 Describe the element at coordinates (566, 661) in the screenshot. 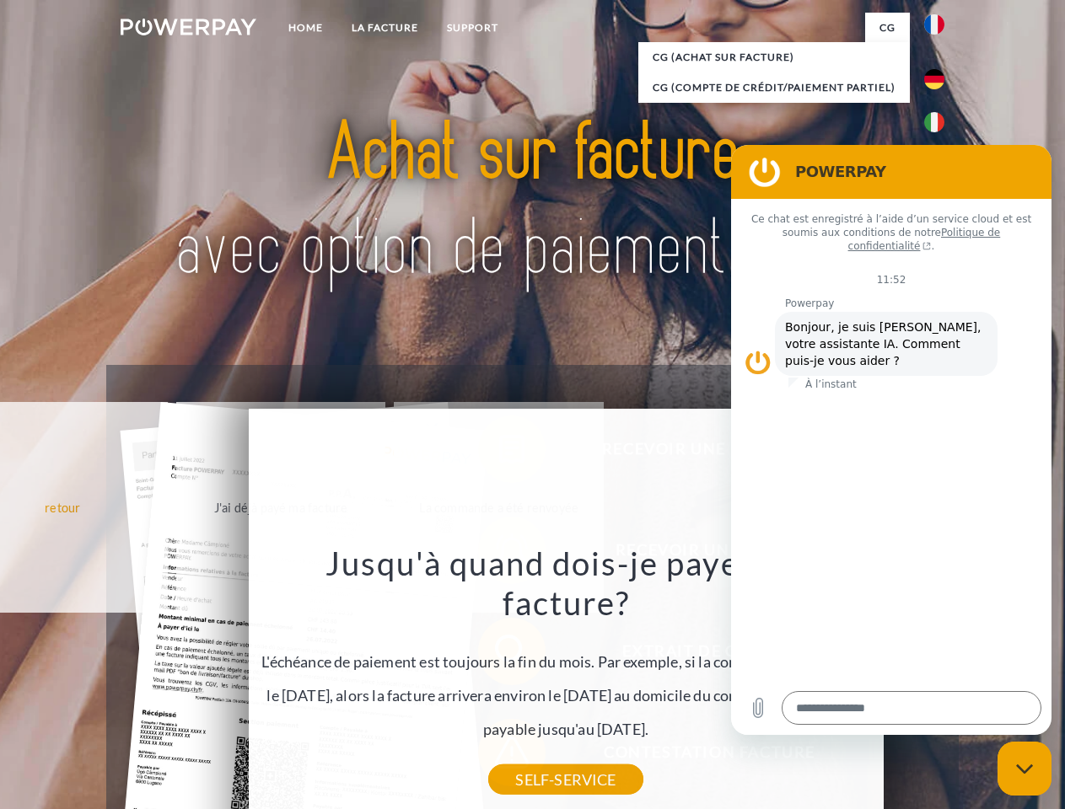

I see `div: L'échéance de paiement est toujours la fin du mois. Par exemple, si la commande a été passée le [...` at that location.